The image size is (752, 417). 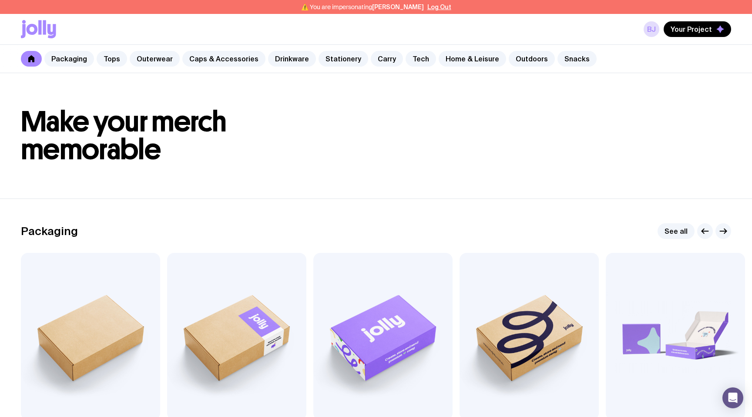 I want to click on a: Tech, so click(x=421, y=59).